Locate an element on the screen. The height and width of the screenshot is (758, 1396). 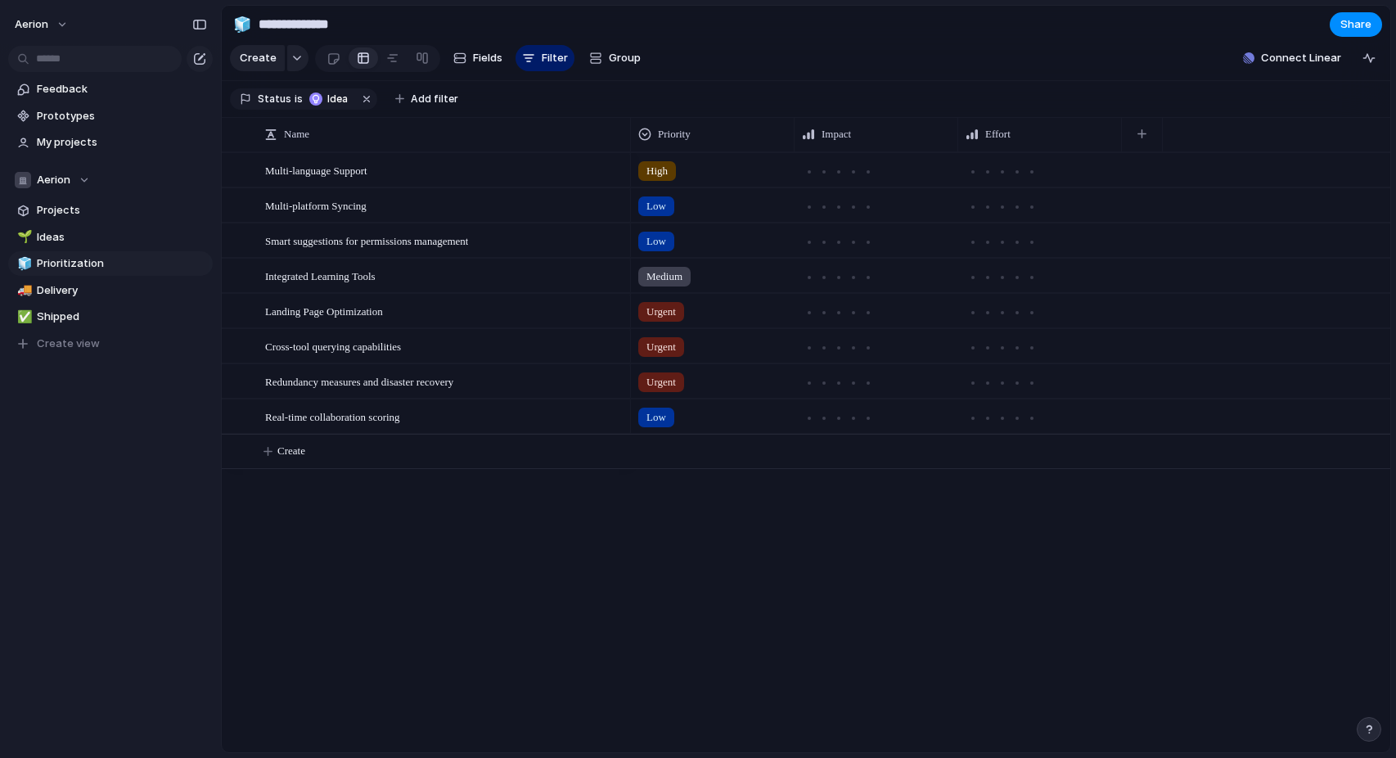
div: 🚚Delivery is located at coordinates (110, 291).